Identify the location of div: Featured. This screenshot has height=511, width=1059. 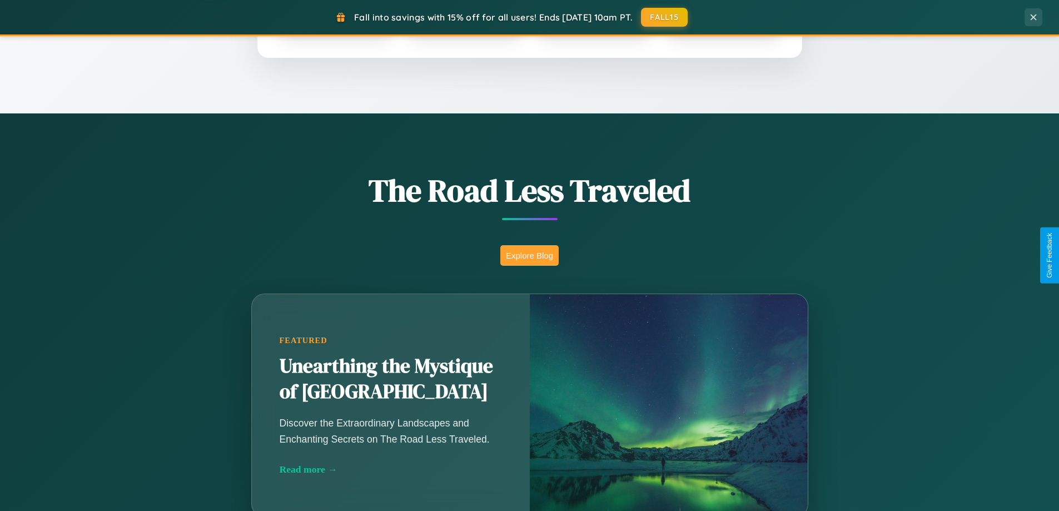
(391, 340).